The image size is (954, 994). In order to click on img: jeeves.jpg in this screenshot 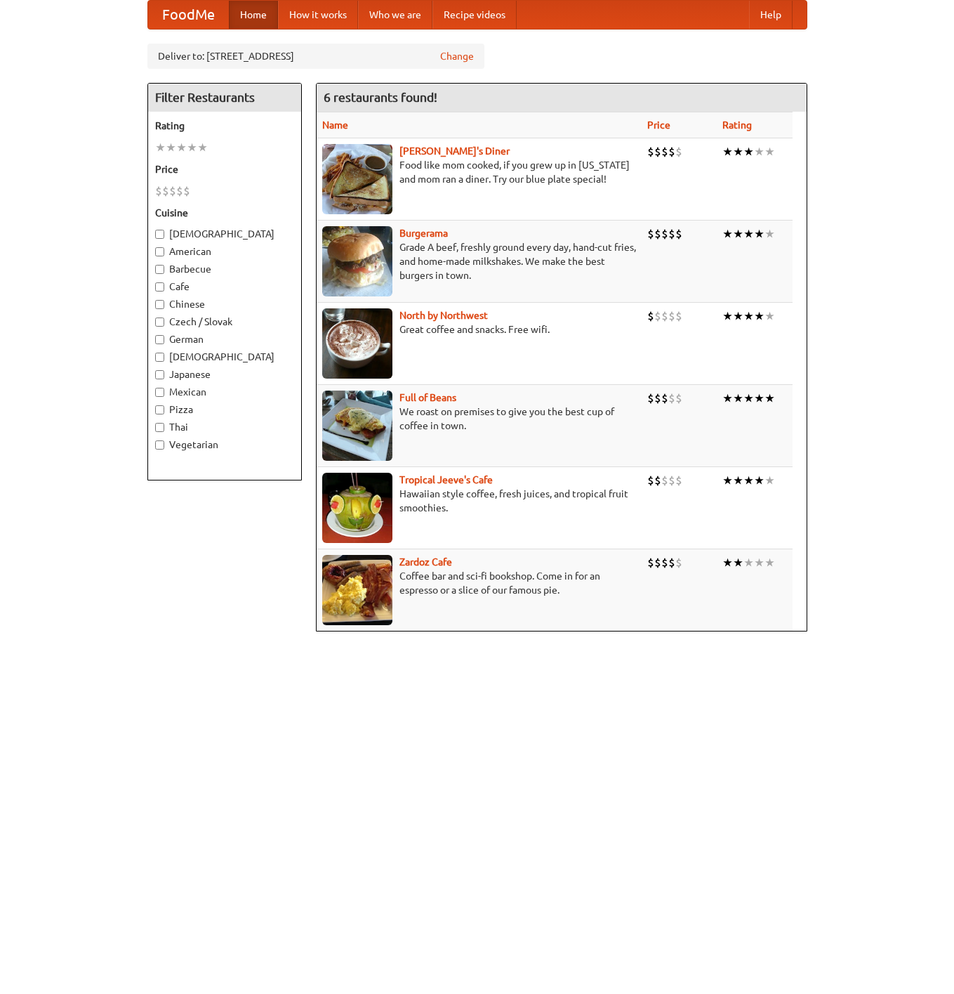, I will do `click(357, 508)`.